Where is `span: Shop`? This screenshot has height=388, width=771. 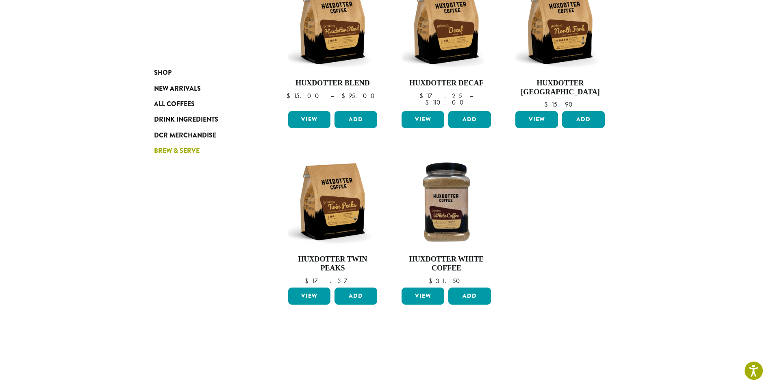 span: Shop is located at coordinates (163, 73).